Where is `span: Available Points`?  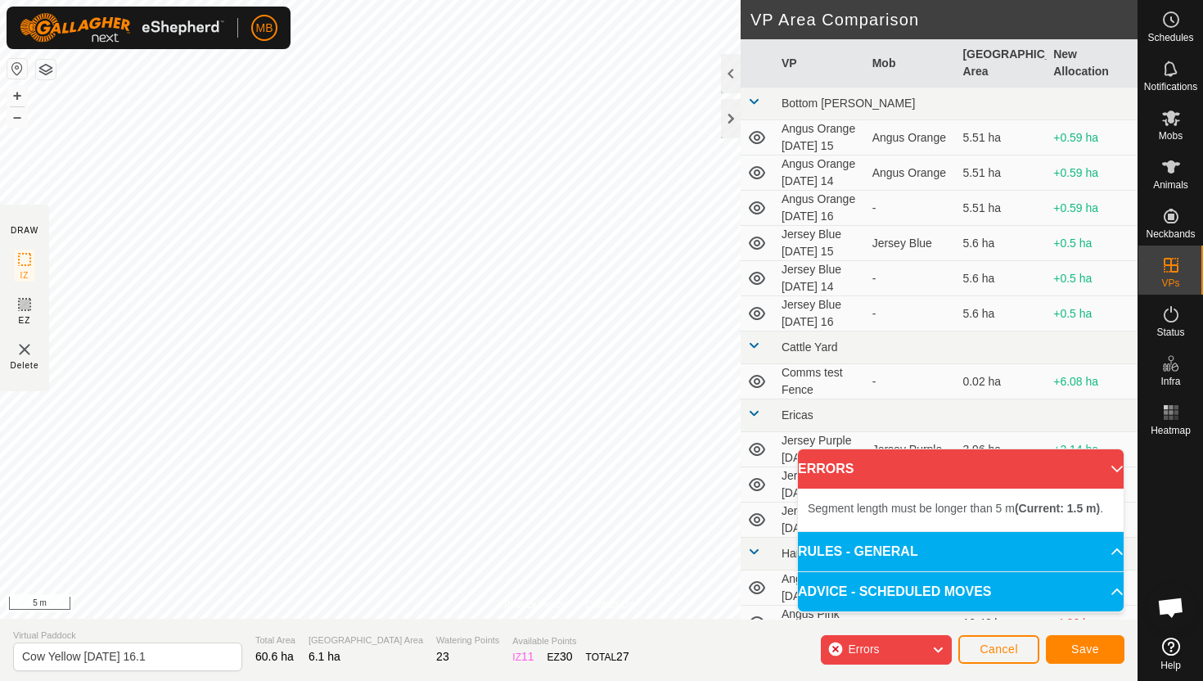 span: Available Points is located at coordinates (570, 641).